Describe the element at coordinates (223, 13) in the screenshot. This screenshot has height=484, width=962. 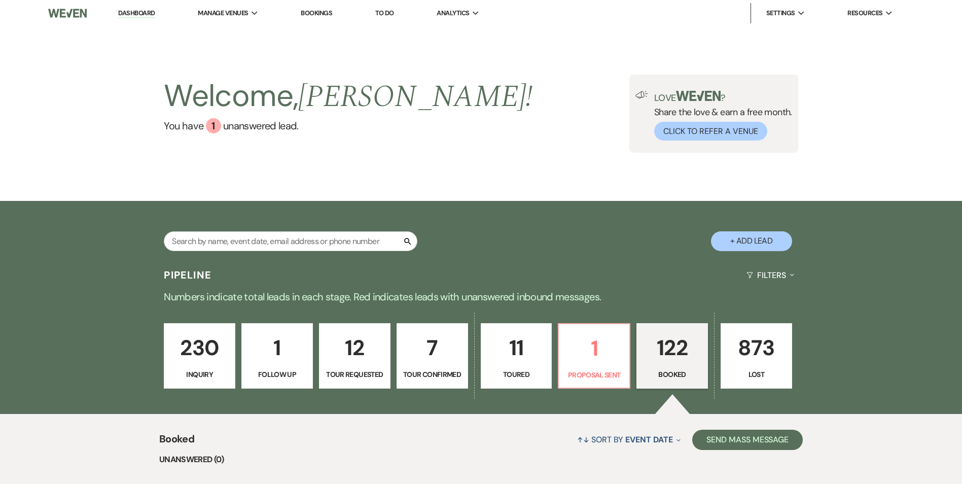
I see `span: Manage Venues` at that location.